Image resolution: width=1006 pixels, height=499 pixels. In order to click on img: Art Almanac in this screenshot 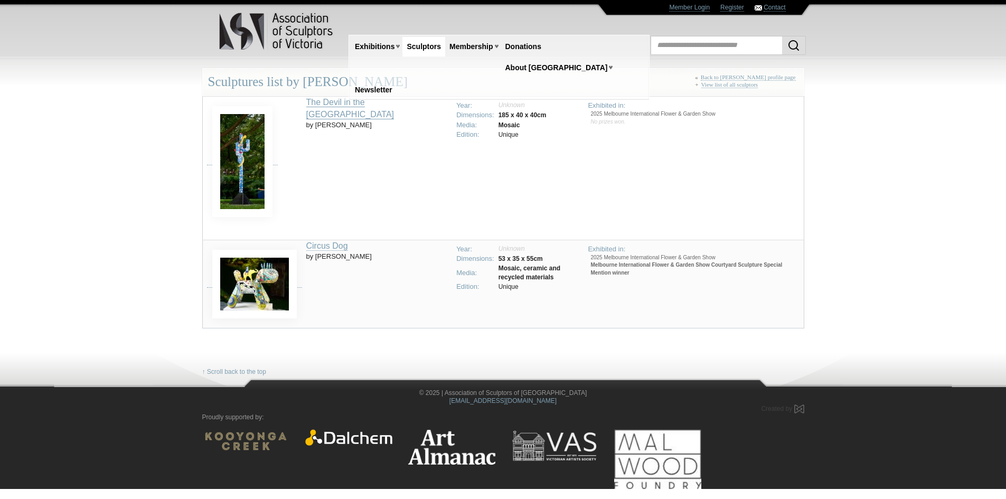, I will do `click(451, 447)`.